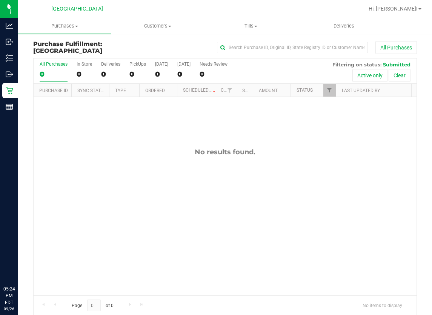  Describe the element at coordinates (9, 74) in the screenshot. I see `inline-svg: Outbound` at that location.